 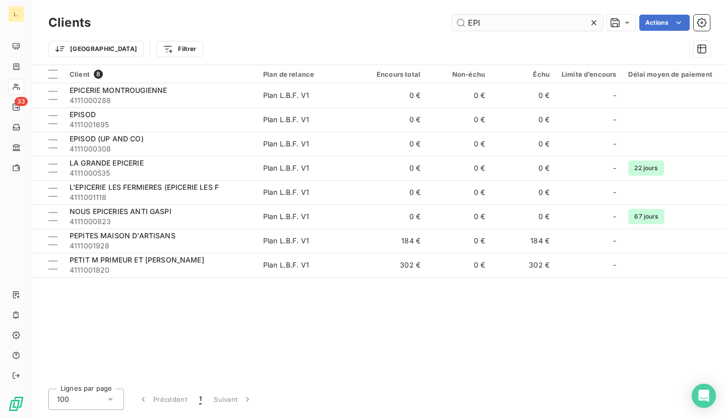 What do you see at coordinates (160, 270) in the screenshot?
I see `span: 4111001820` at bounding box center [160, 270].